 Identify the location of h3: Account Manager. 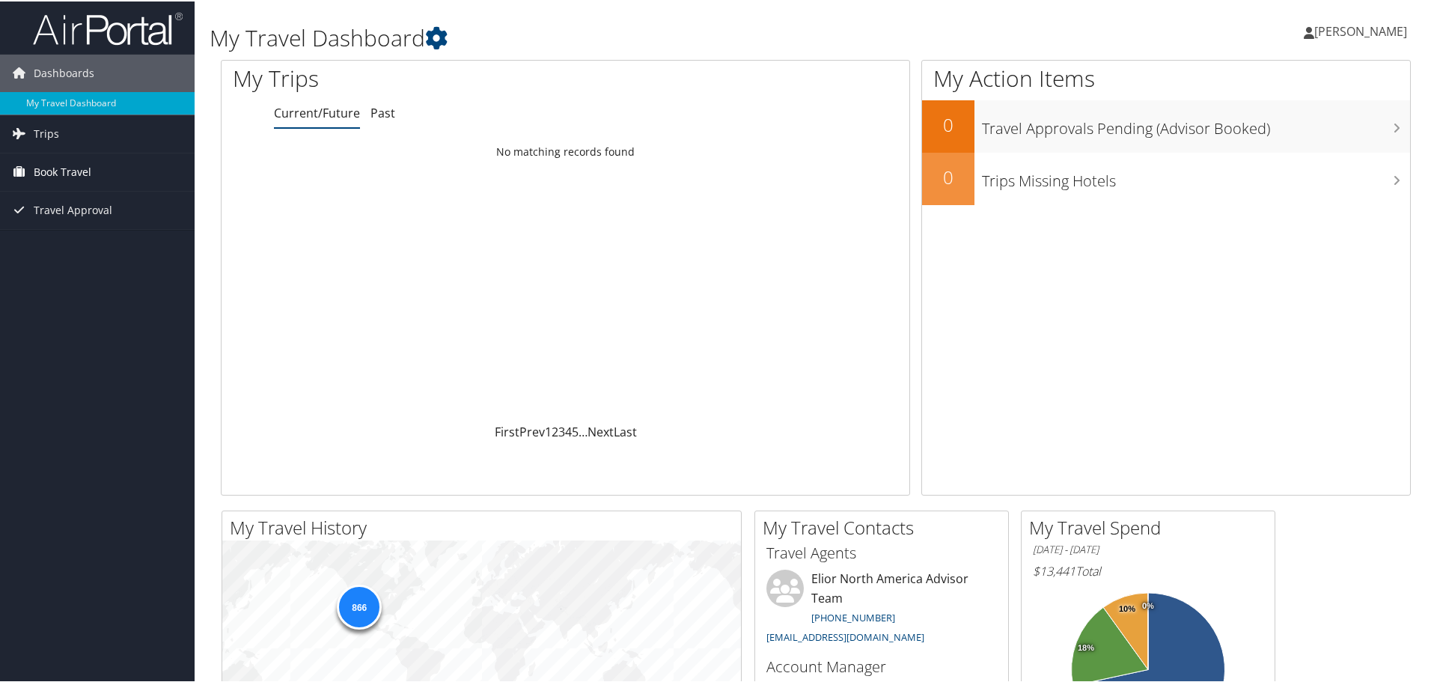
(882, 665).